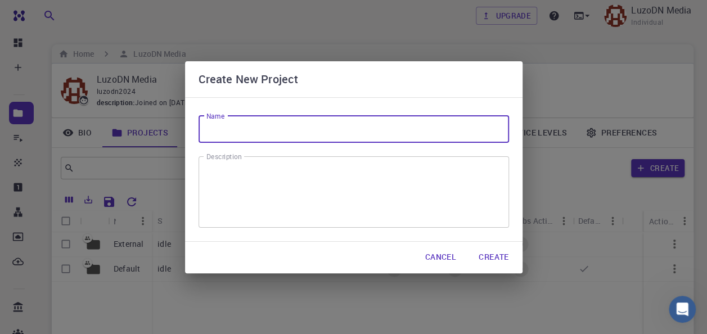 This screenshot has width=707, height=334. I want to click on button: Create, so click(493, 258).